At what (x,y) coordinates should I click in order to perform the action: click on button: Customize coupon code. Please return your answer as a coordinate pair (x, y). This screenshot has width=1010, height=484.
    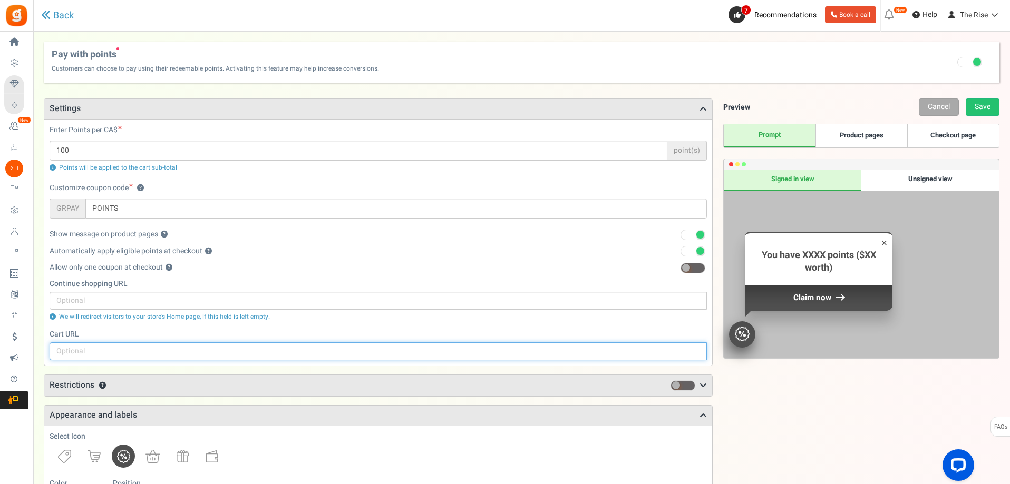
    Looking at the image, I should click on (140, 188).